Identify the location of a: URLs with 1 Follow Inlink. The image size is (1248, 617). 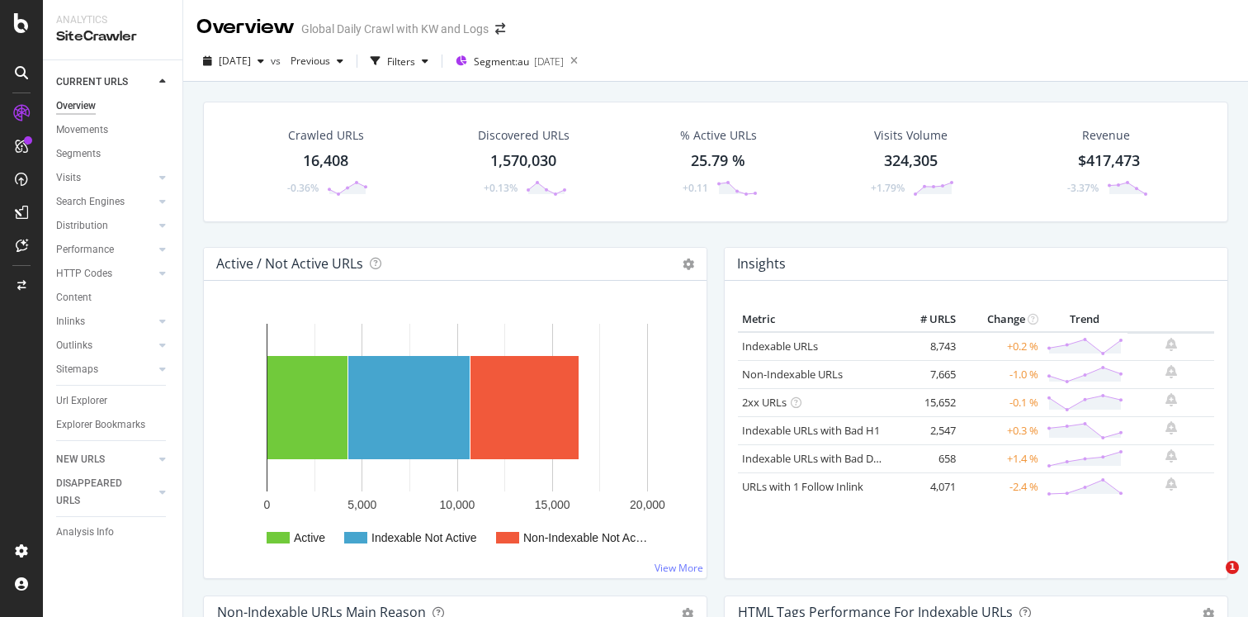
(802, 486).